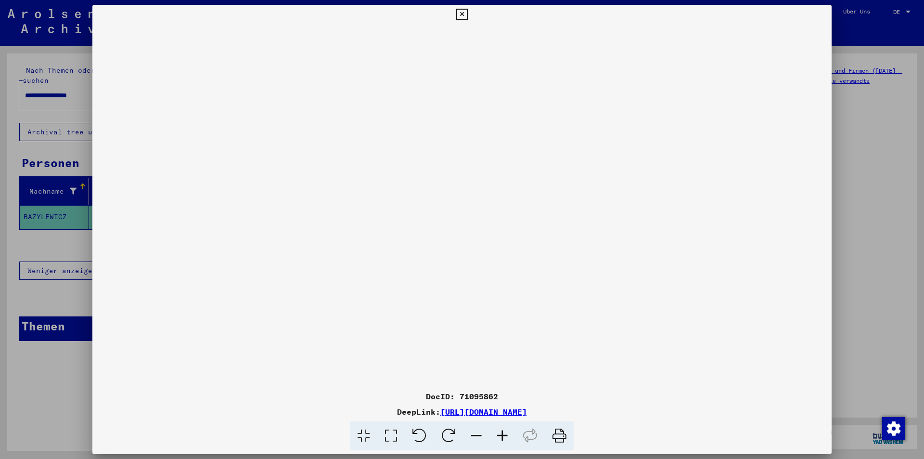 The width and height of the screenshot is (924, 459). I want to click on div: Zustimmung ändern, so click(894, 428).